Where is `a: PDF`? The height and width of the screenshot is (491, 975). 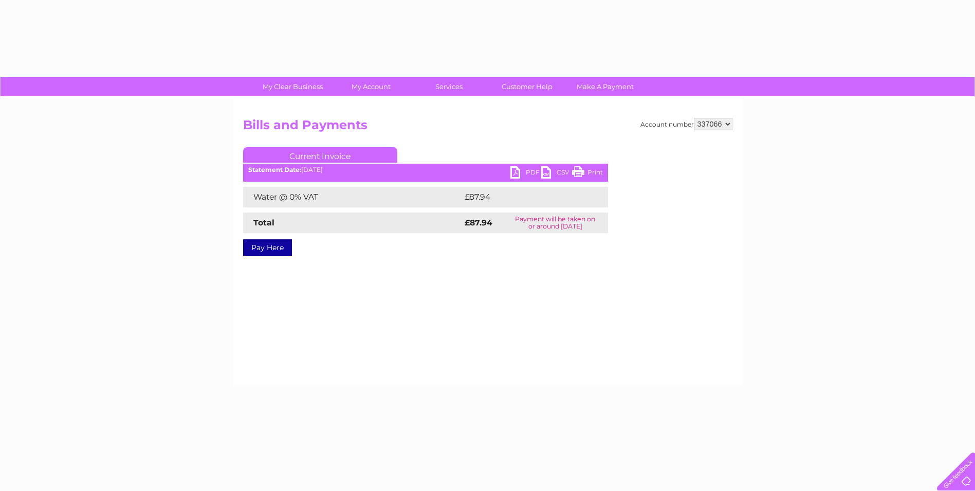
a: PDF is located at coordinates (526, 173).